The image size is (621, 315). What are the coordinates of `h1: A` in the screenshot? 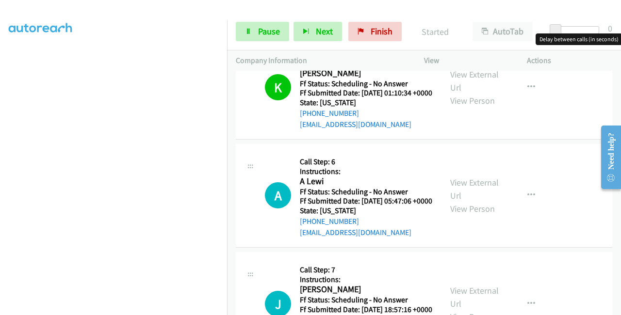 It's located at (278, 195).